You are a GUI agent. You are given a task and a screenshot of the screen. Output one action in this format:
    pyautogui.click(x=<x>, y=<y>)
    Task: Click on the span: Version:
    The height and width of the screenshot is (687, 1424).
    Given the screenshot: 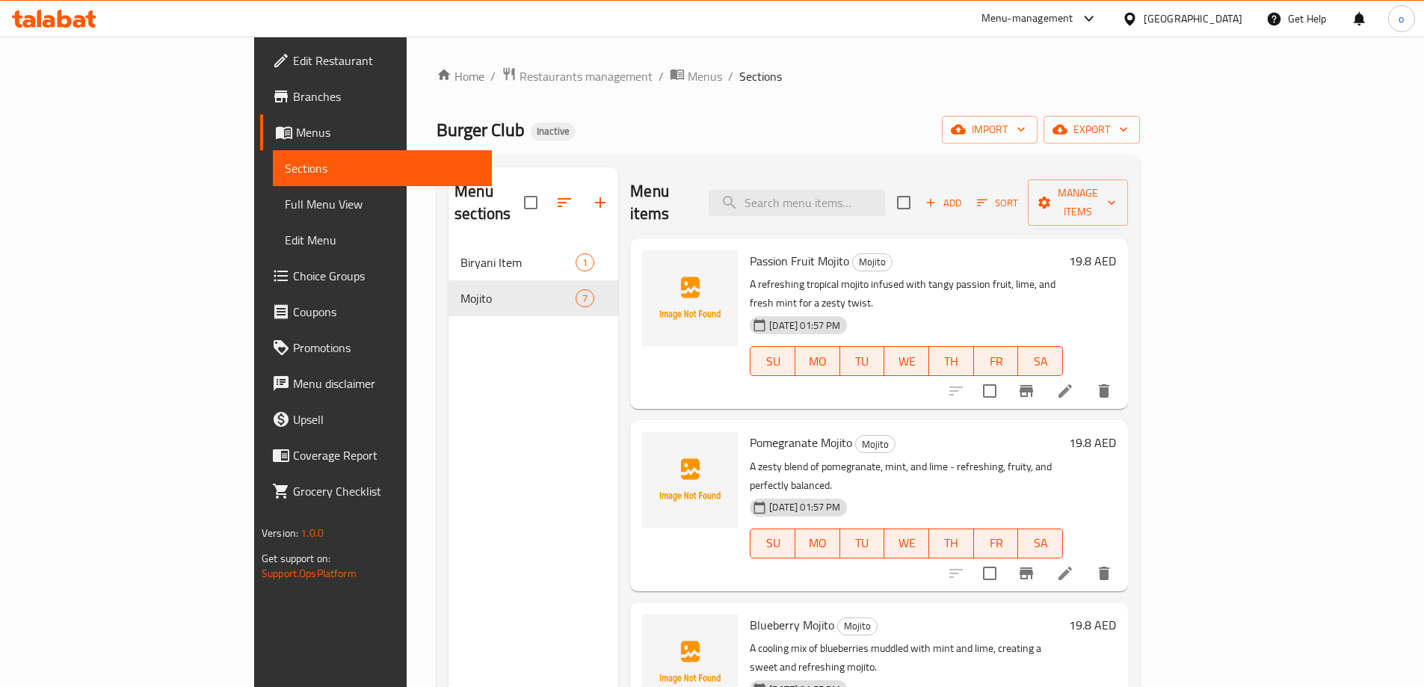 What is the action you would take?
    pyautogui.click(x=280, y=533)
    